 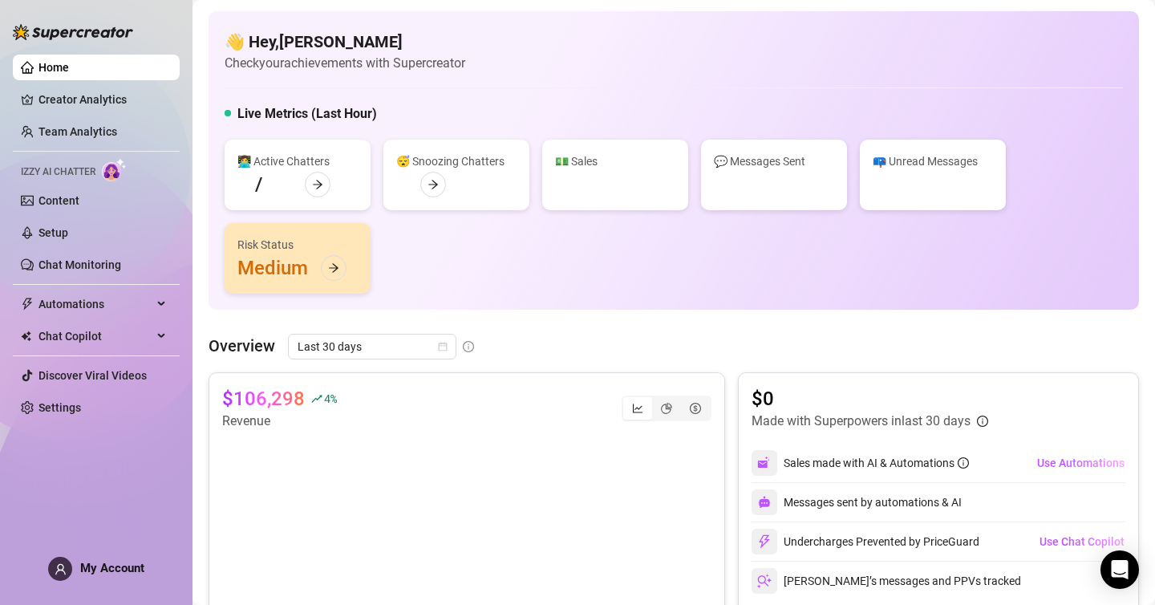 I want to click on article: $106,298, so click(x=263, y=399).